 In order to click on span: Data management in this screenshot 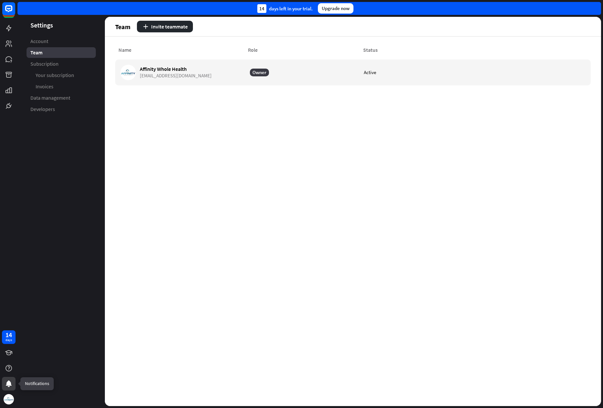, I will do `click(50, 98)`.